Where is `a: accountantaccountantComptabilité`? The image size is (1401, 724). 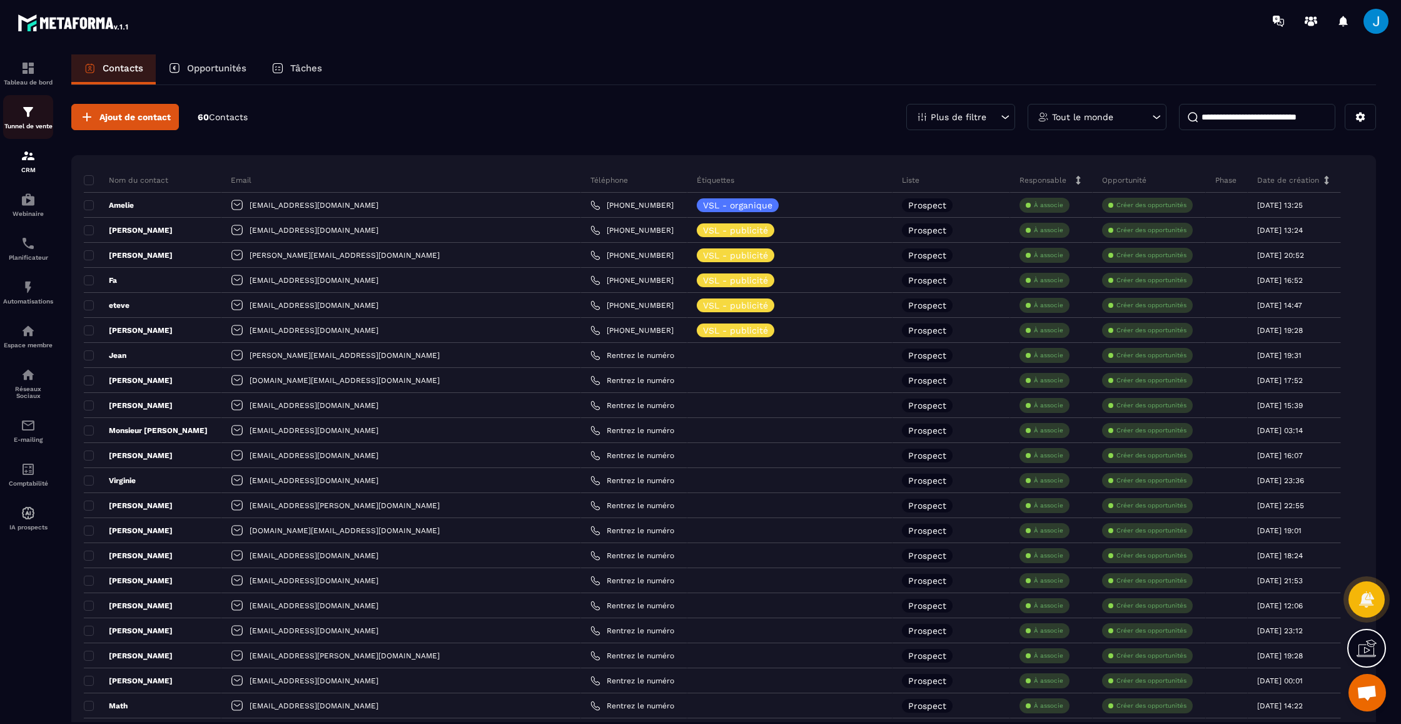 a: accountantaccountantComptabilité is located at coordinates (28, 474).